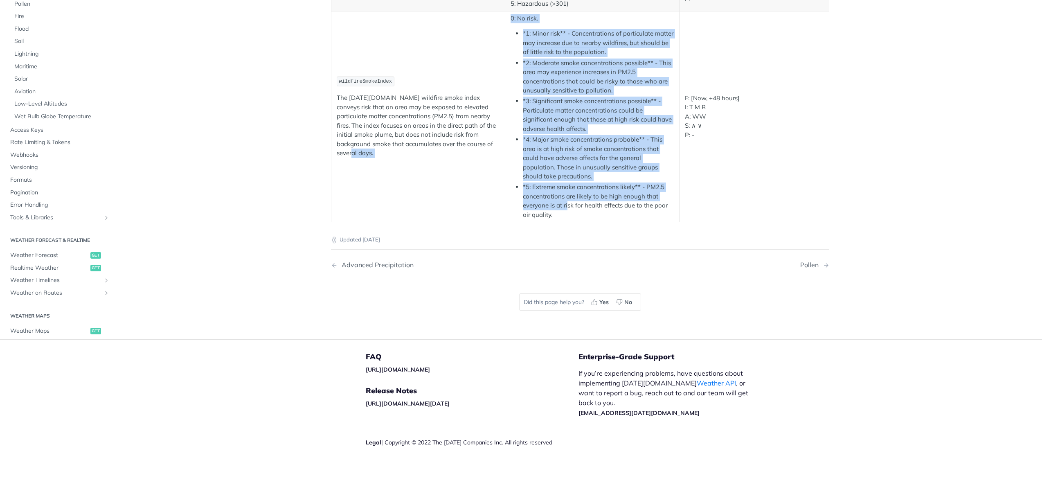 This screenshot has width=1042, height=487. I want to click on a: Webhooks, so click(59, 155).